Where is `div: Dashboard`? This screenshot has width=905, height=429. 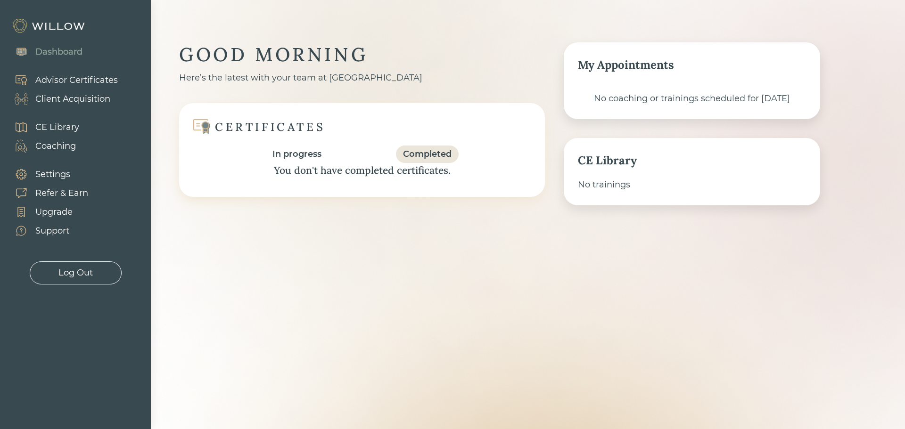
div: Dashboard is located at coordinates (59, 52).